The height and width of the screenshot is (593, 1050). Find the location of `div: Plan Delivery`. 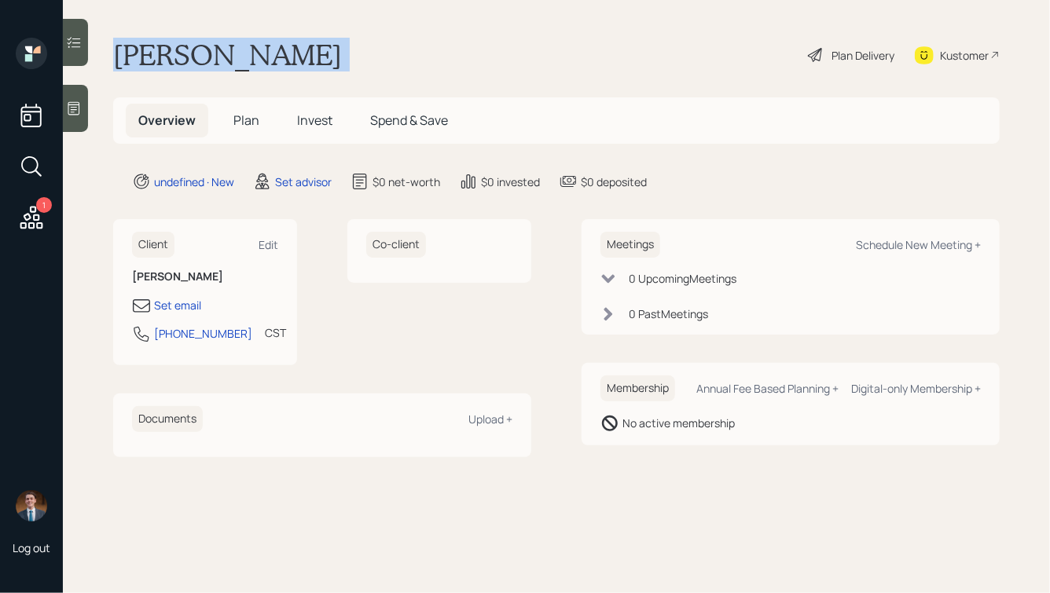

div: Plan Delivery is located at coordinates (863, 55).